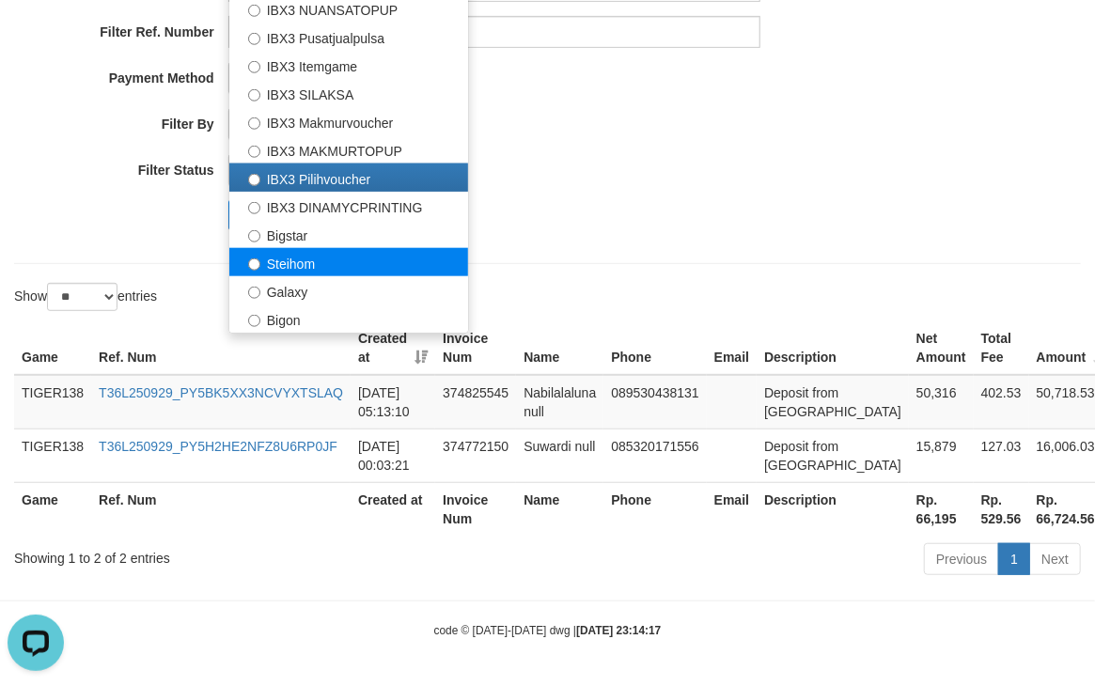 This screenshot has width=1095, height=686. Describe the element at coordinates (221, 393) in the screenshot. I see `a: T36L250929_PY5BK5XX3NCVYXTSLAQ` at that location.